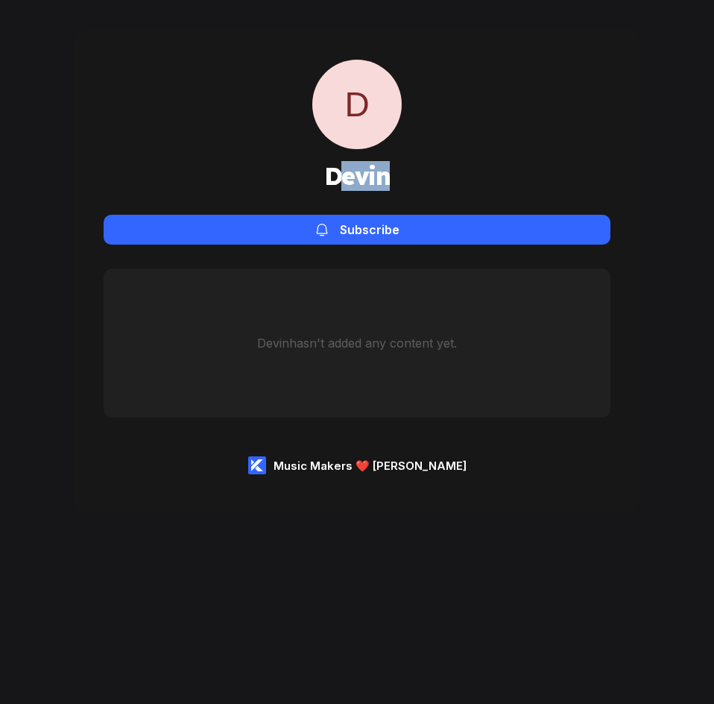  Describe the element at coordinates (370, 230) in the screenshot. I see `div: Subscribe` at that location.